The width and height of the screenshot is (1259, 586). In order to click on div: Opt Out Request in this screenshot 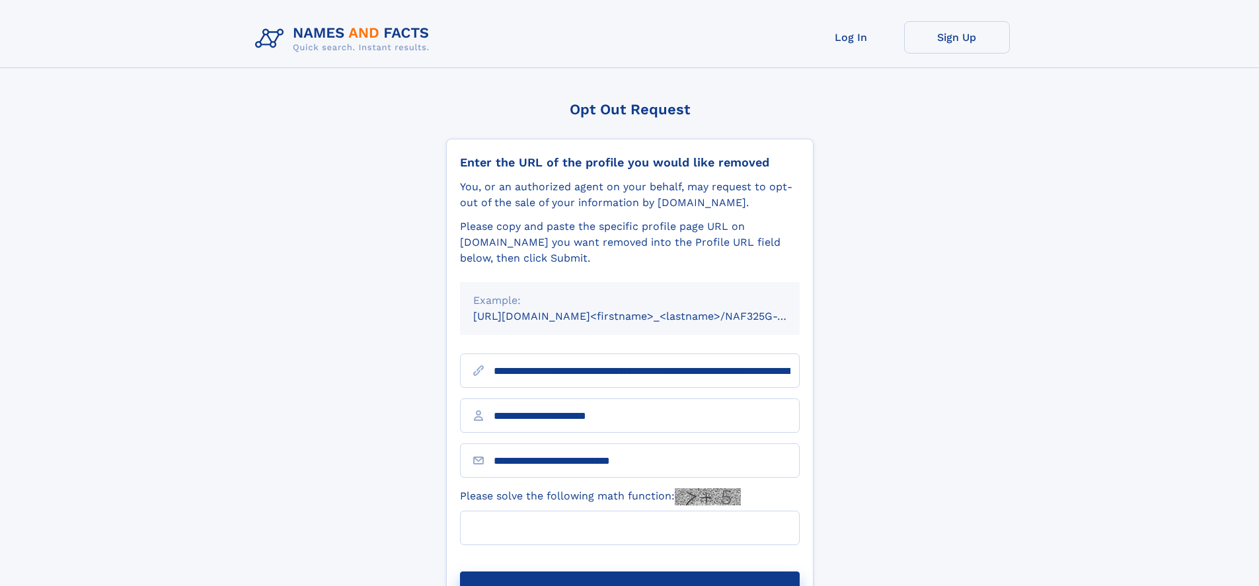, I will do `click(630, 109)`.